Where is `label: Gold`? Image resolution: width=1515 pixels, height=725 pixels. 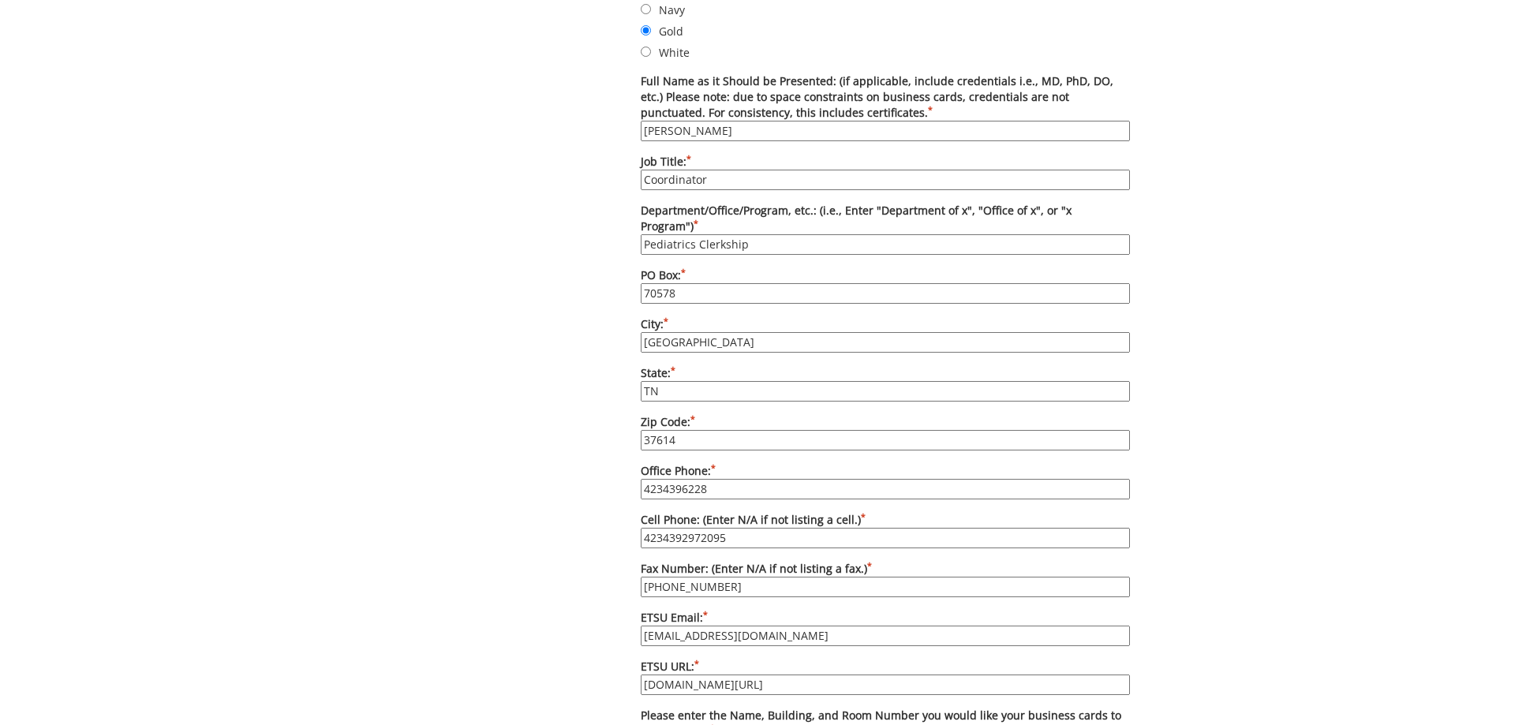 label: Gold is located at coordinates (885, 31).